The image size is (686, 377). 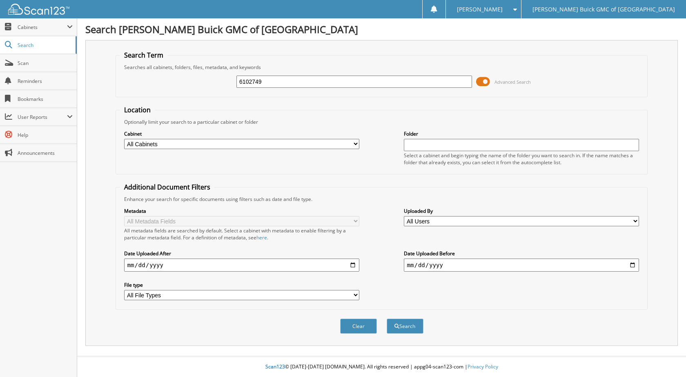 What do you see at coordinates (45, 81) in the screenshot?
I see `span: Reminders` at bounding box center [45, 81].